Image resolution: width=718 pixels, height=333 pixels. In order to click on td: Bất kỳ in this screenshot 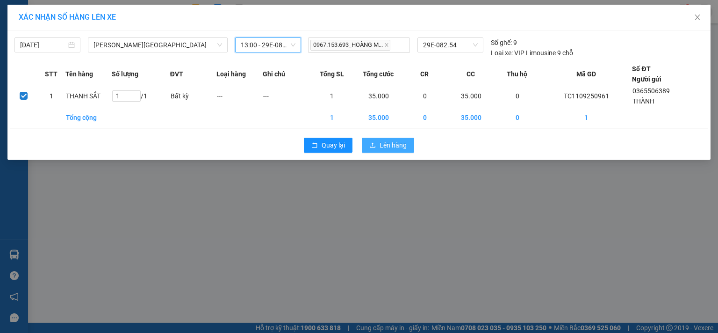, I will do `click(193, 96)`.